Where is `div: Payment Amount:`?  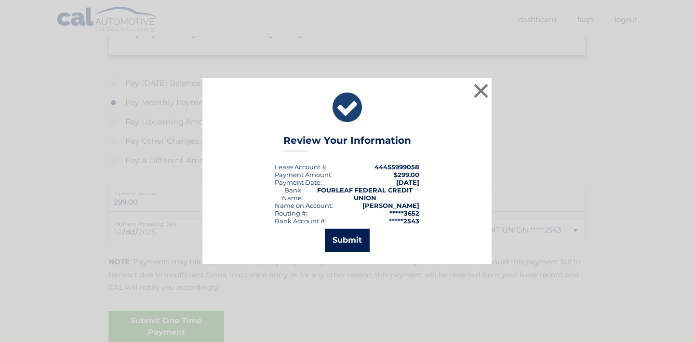
div: Payment Amount: is located at coordinates (304, 175).